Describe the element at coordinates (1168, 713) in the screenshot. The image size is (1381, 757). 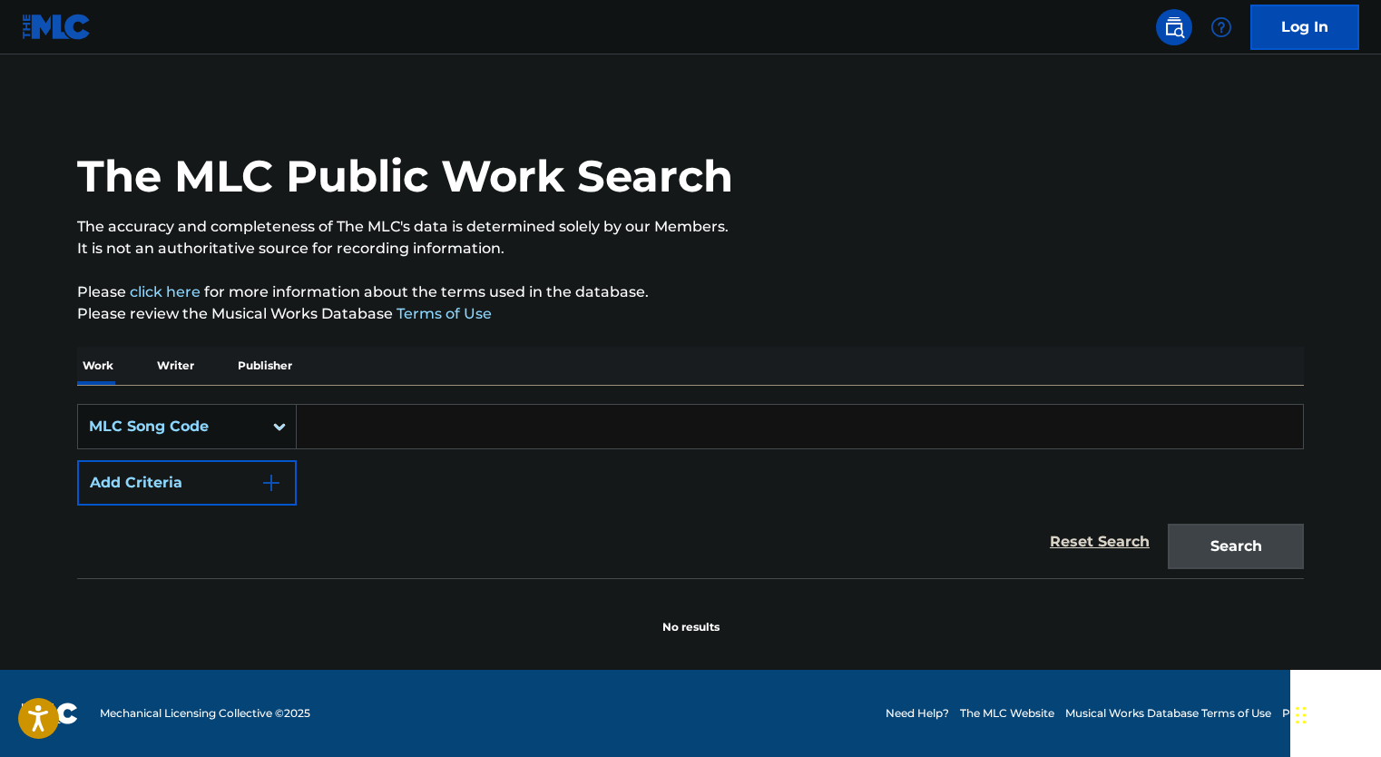
I see `a: Musical Works Database Terms of Use` at that location.